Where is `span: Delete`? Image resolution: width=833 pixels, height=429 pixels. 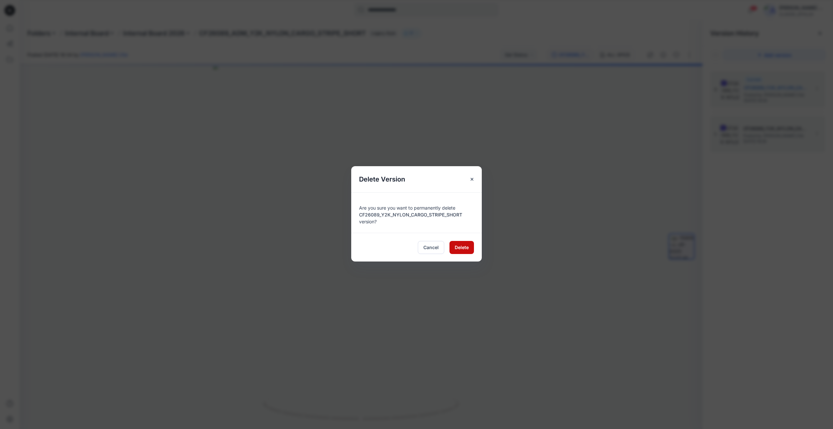
span: Delete is located at coordinates (462, 247).